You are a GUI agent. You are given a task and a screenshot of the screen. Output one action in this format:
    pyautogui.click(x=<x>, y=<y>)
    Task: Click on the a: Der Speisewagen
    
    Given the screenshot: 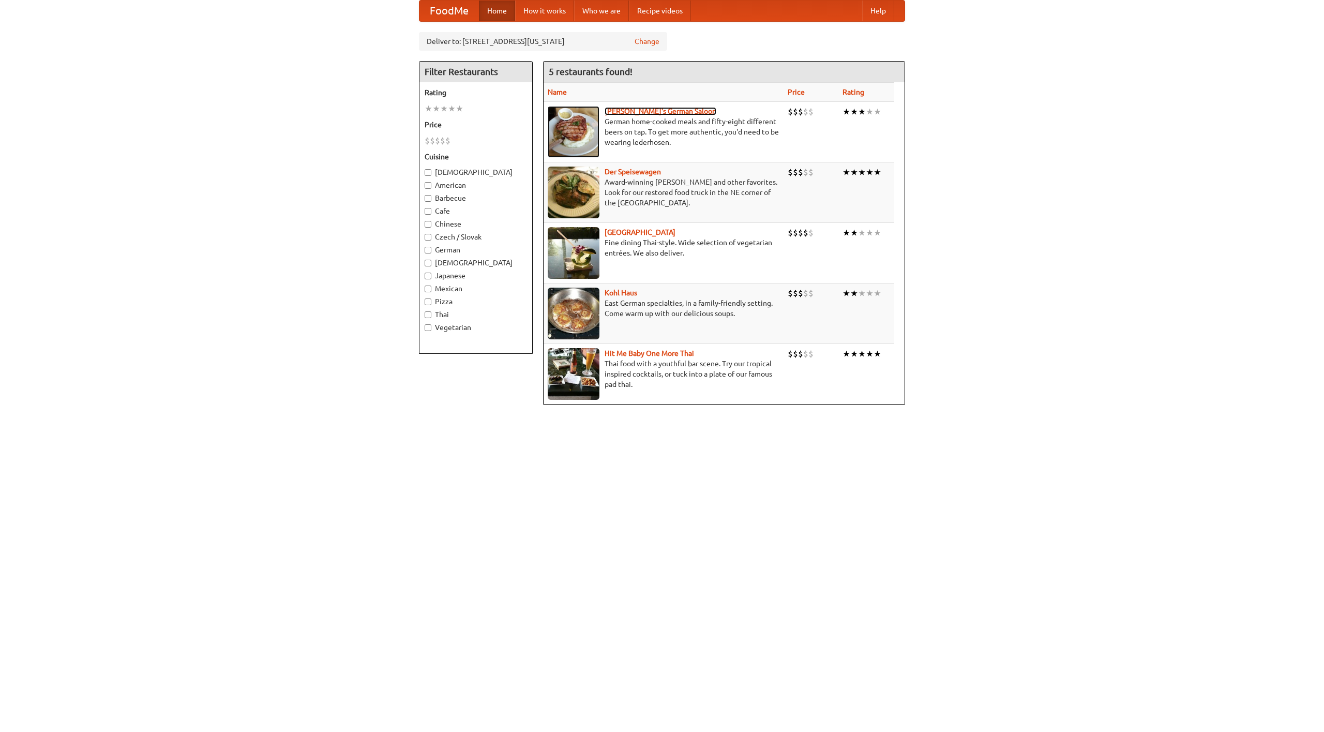 What is the action you would take?
    pyautogui.click(x=632, y=172)
    